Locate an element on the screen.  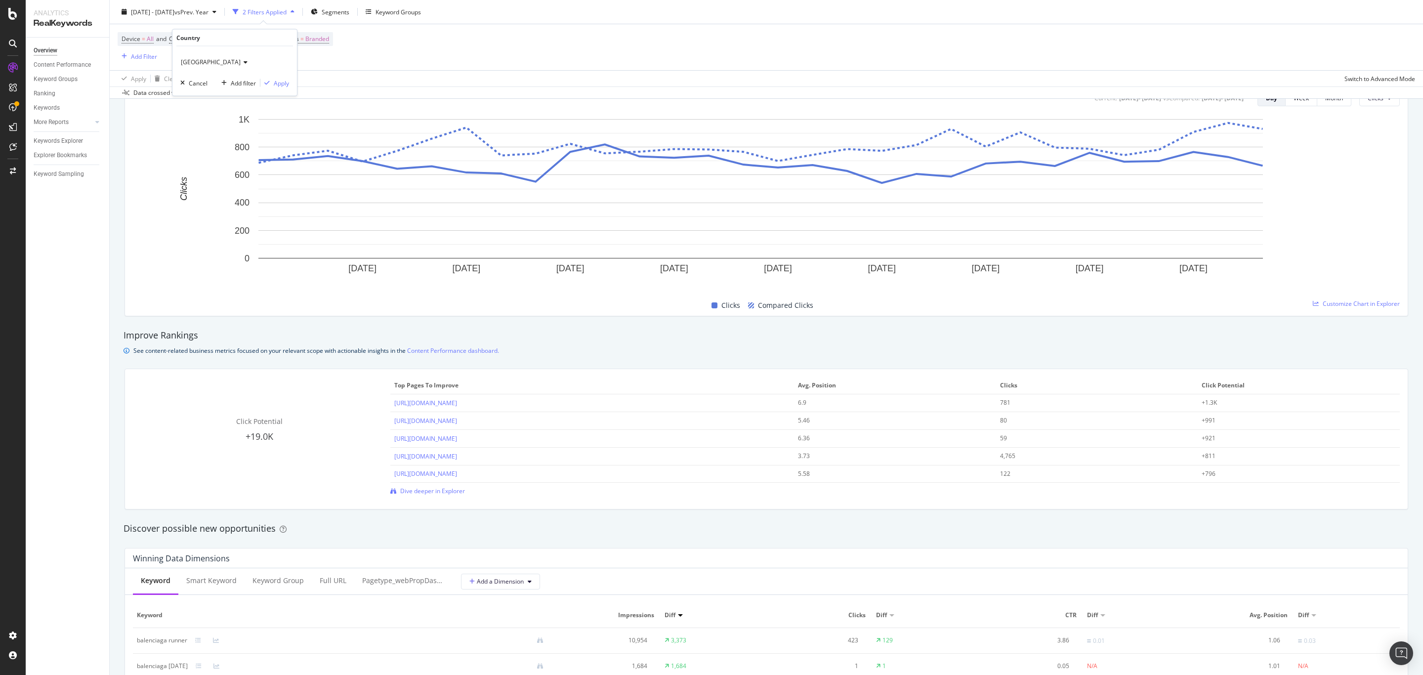
a: Customize Chart in Explorer is located at coordinates (1356, 303).